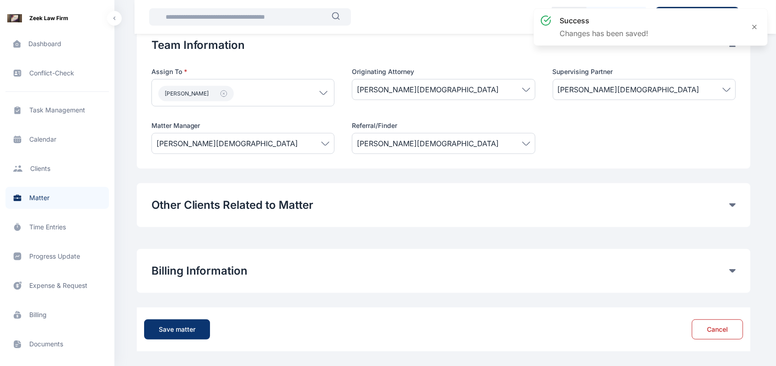  What do you see at coordinates (176, 126) in the screenshot?
I see `span: Matter Manager` at bounding box center [176, 126].